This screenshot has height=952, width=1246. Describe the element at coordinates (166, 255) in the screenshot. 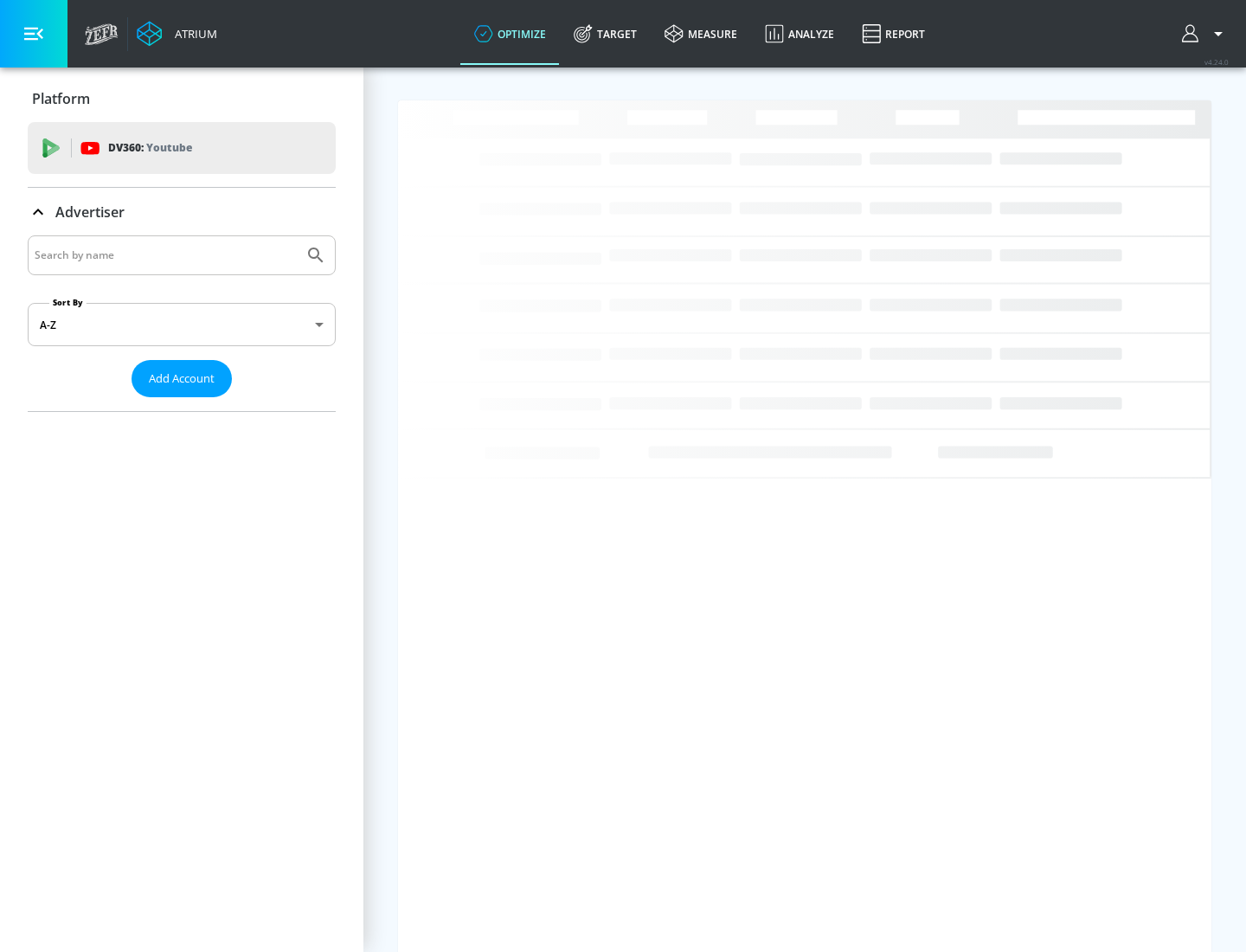

I see `input: Search by name` at that location.